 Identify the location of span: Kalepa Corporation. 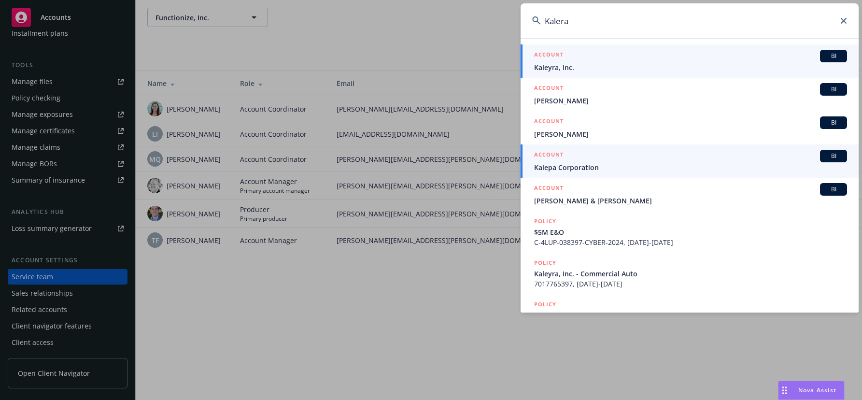
(691, 167).